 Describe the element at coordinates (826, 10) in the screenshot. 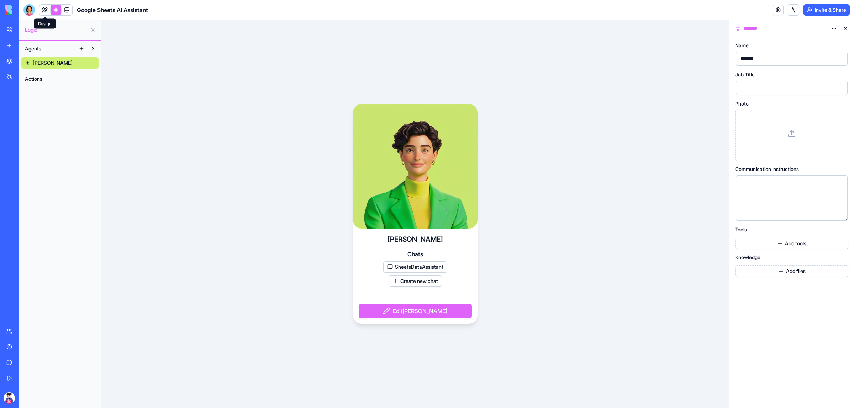

I see `button: Invite & Share` at that location.